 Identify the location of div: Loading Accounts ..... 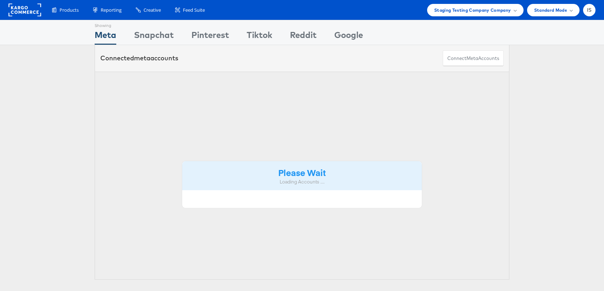
(302, 182).